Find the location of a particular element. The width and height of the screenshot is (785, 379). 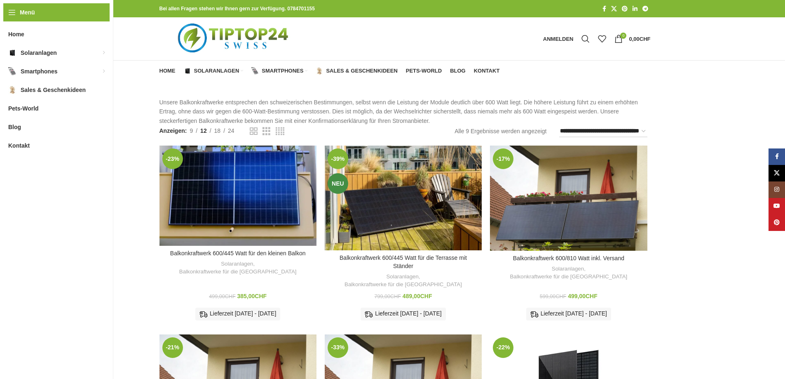

select: Shop-Reihenfolge is located at coordinates (604, 131).